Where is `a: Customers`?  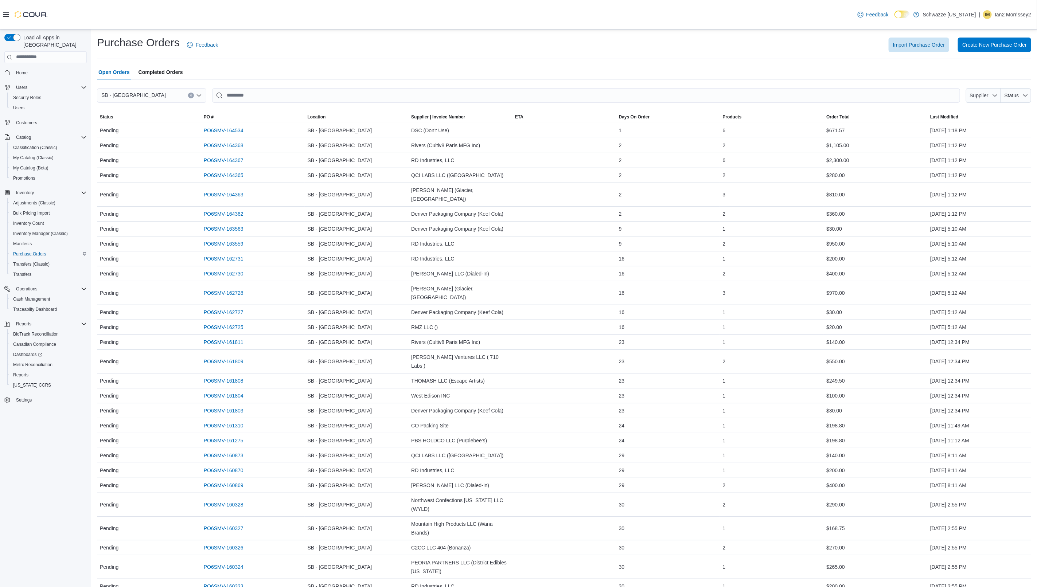
a: Customers is located at coordinates (27, 123).